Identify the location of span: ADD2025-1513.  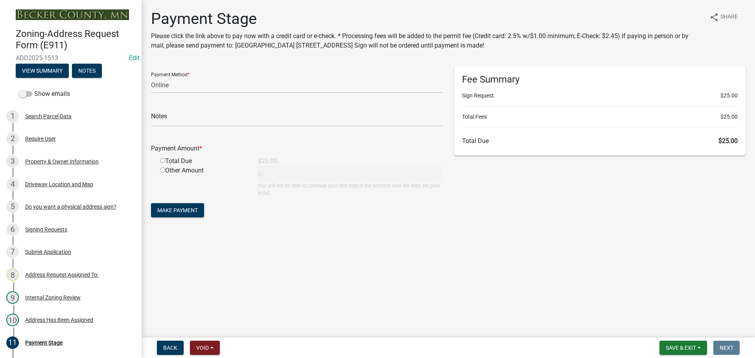
(71, 58).